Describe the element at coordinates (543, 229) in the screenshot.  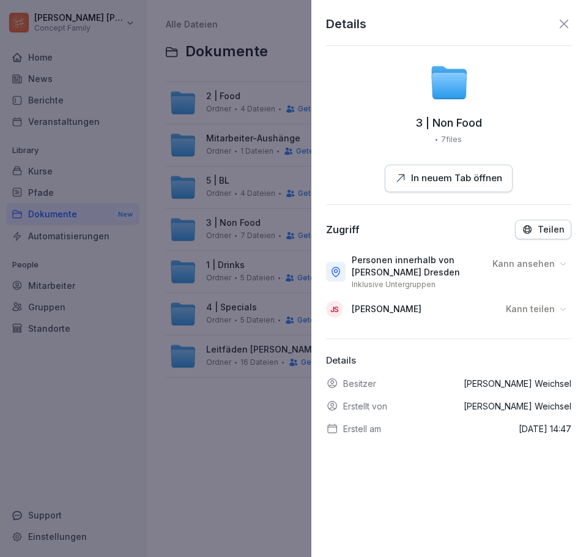
I see `button: Teilen` at that location.